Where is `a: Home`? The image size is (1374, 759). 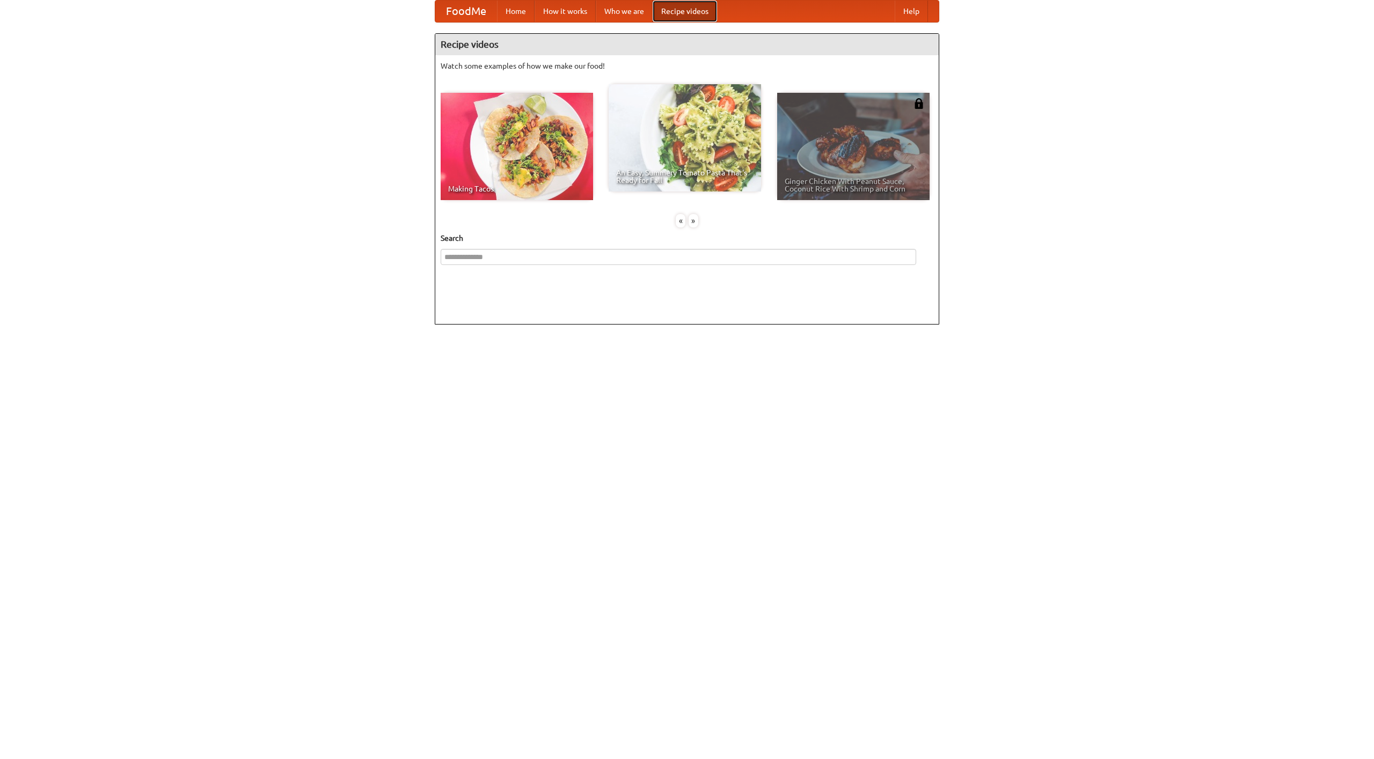 a: Home is located at coordinates (516, 11).